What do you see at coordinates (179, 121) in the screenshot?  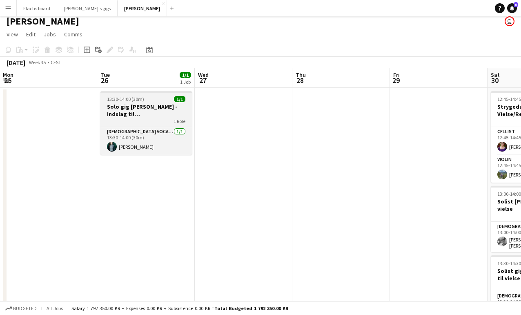 I see `span: 1 Role` at bounding box center [179, 121].